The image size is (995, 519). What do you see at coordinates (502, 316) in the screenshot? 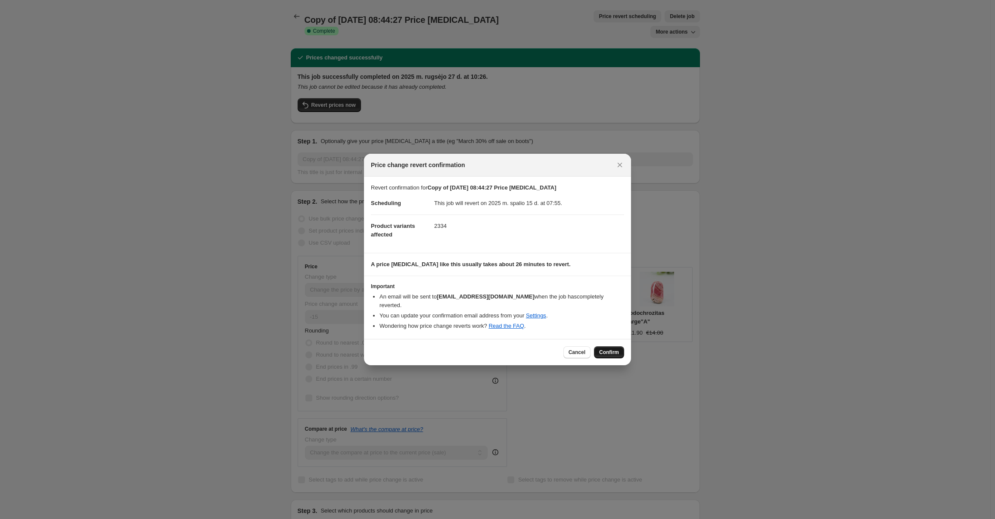
I see `li: You can update your confirmation email address from your .` at bounding box center [502, 316].